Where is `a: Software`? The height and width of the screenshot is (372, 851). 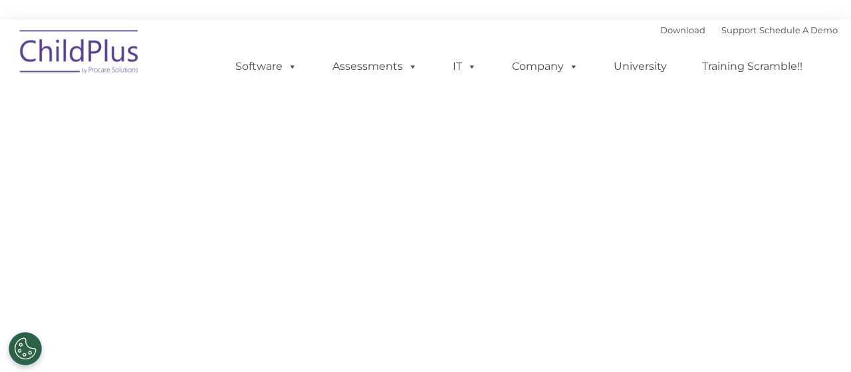 a: Software is located at coordinates (266, 67).